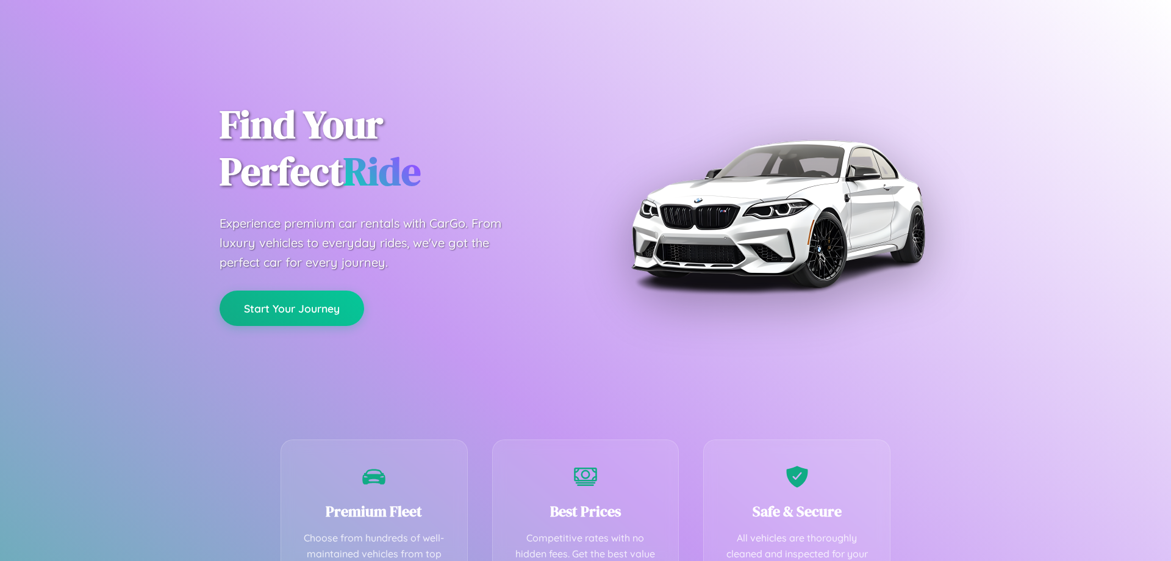  I want to click on button: Start Your Journey, so click(292, 308).